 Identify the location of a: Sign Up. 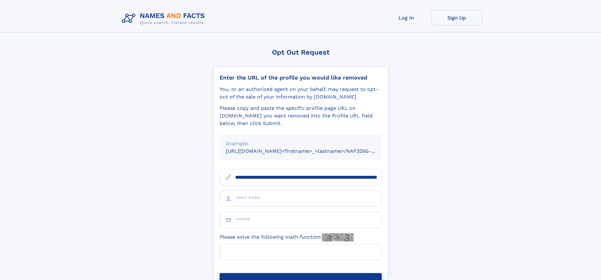
(457, 18).